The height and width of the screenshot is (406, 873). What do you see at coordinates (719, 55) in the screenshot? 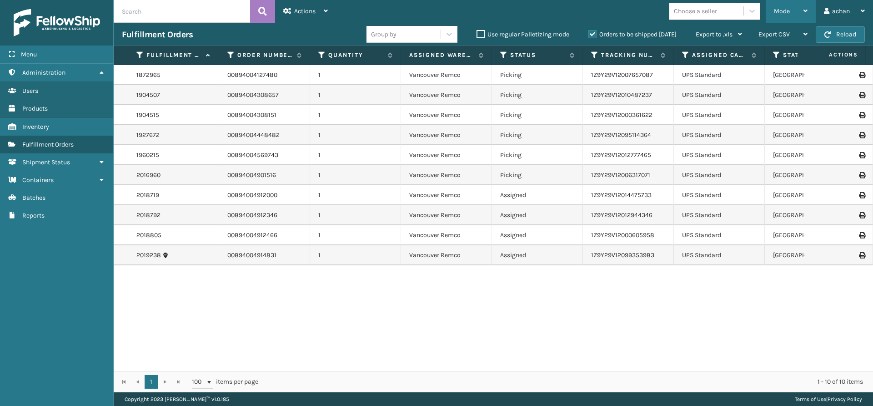
I see `label: Assigned Carrier Service` at bounding box center [719, 55].